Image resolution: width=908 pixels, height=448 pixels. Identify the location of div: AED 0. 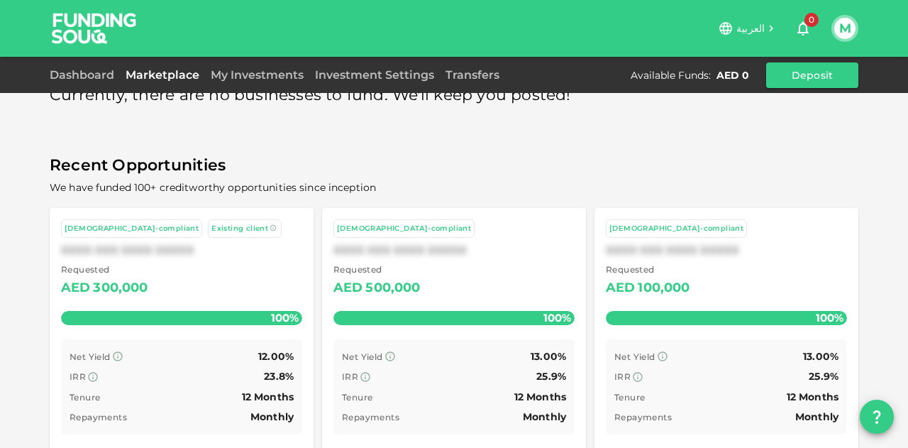
(733, 75).